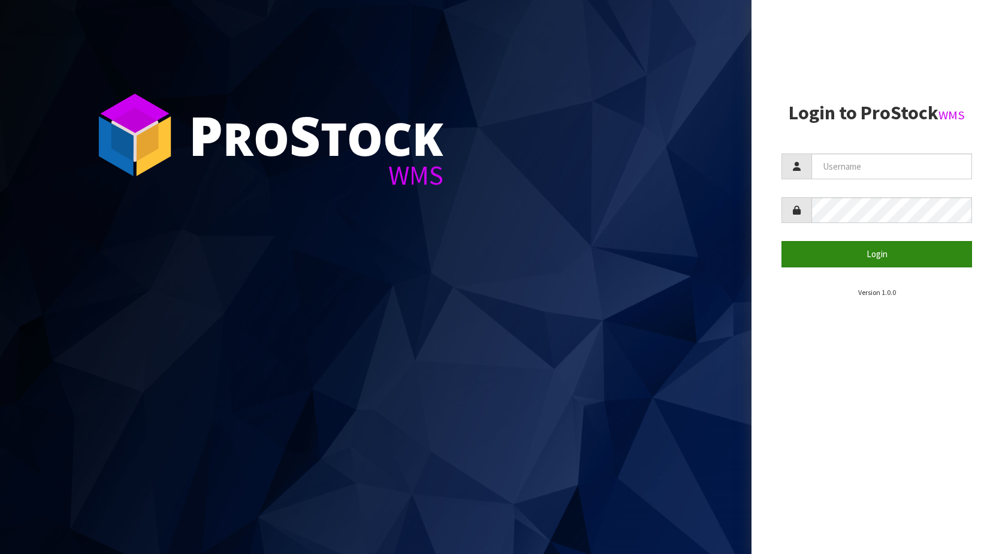 This screenshot has width=1002, height=554. I want to click on img: ProStock Cube, so click(135, 135).